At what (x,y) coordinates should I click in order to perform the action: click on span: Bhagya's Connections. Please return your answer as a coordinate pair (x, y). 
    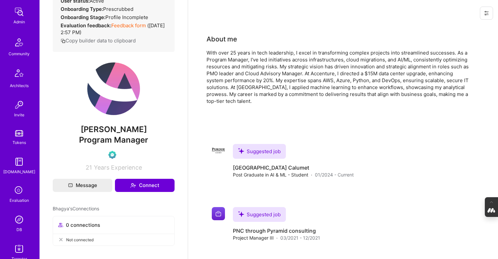
    Looking at the image, I should click on (76, 209).